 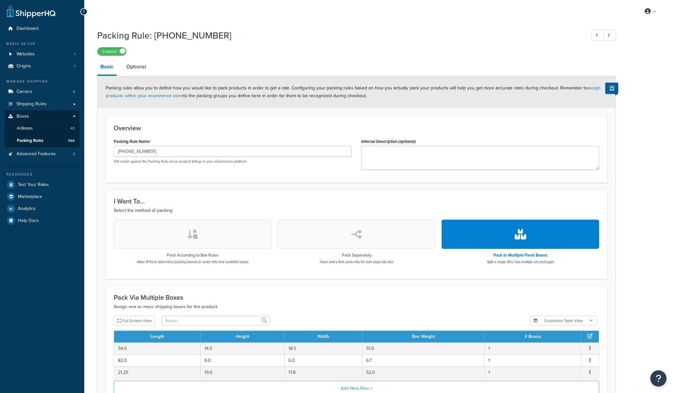 I want to click on li: Origins, so click(x=42, y=66).